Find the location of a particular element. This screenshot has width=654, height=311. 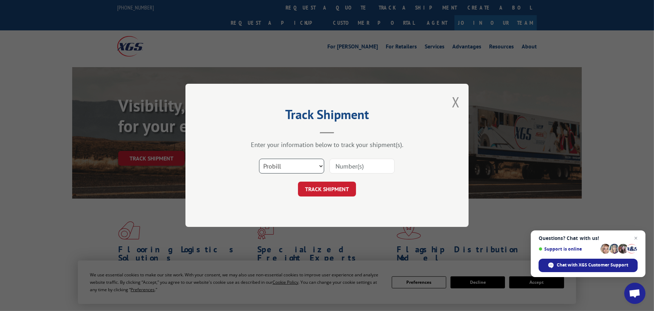

h2: Track Shipment is located at coordinates (327, 116).